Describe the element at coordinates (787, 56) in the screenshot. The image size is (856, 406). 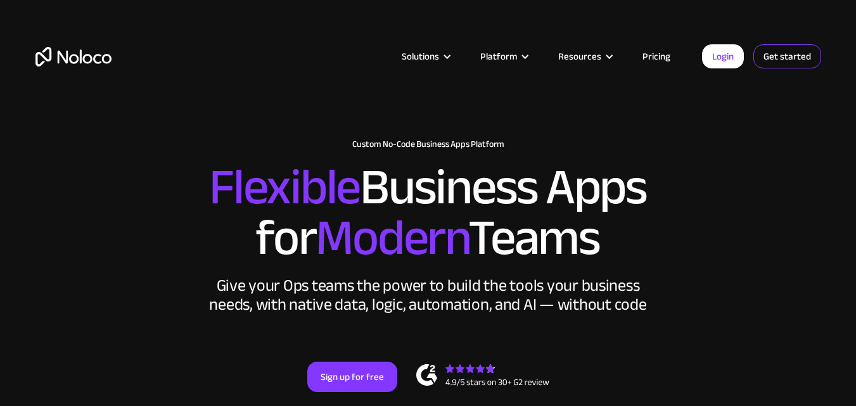
I see `a: Get started` at that location.